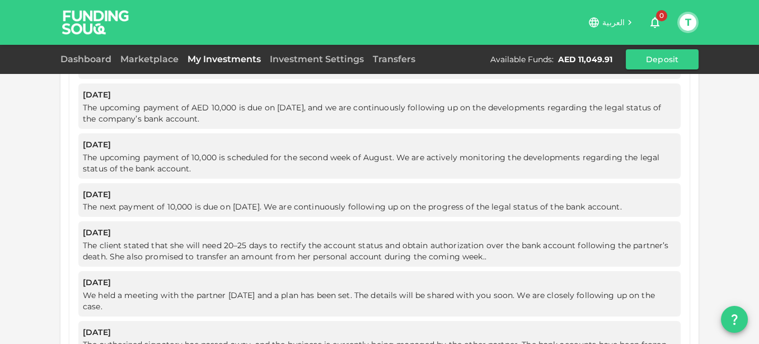 Image resolution: width=759 pixels, height=344 pixels. I want to click on span: 0, so click(662, 16).